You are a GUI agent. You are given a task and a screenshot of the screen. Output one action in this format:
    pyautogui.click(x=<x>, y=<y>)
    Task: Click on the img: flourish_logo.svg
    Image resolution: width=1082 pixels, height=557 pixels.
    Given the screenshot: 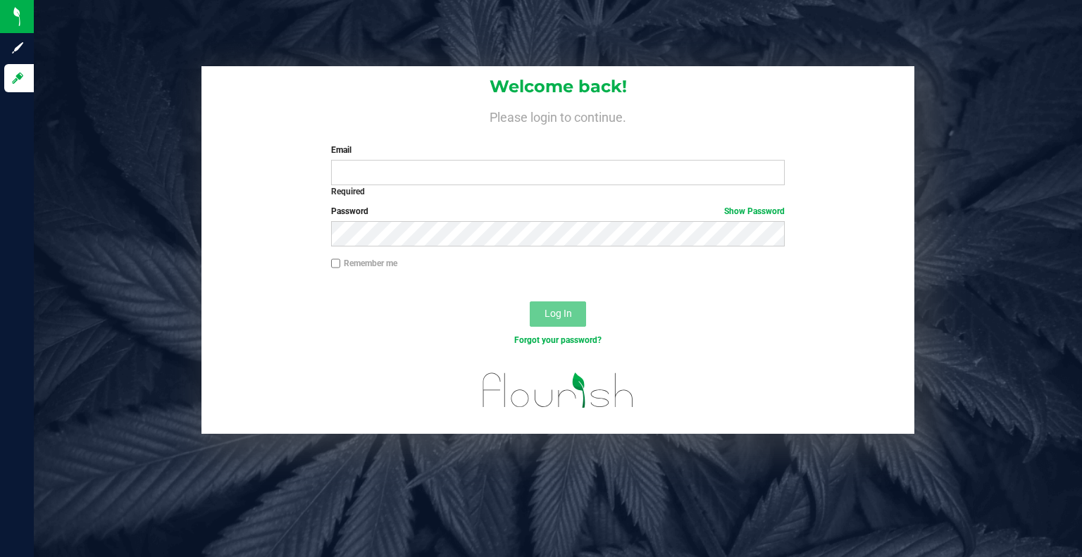 What is the action you would take?
    pyautogui.click(x=558, y=390)
    